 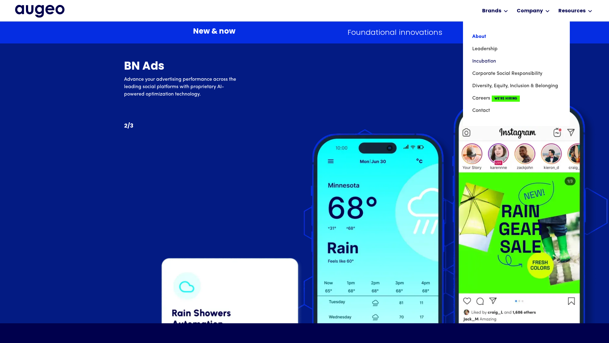 I want to click on div: Resources, so click(x=571, y=11).